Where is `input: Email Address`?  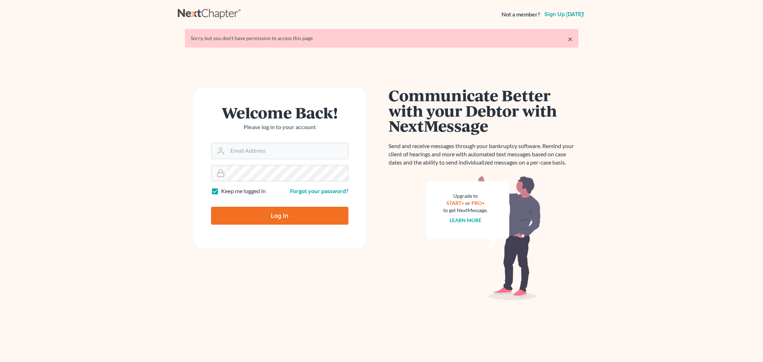
input: Email Address is located at coordinates (288, 151).